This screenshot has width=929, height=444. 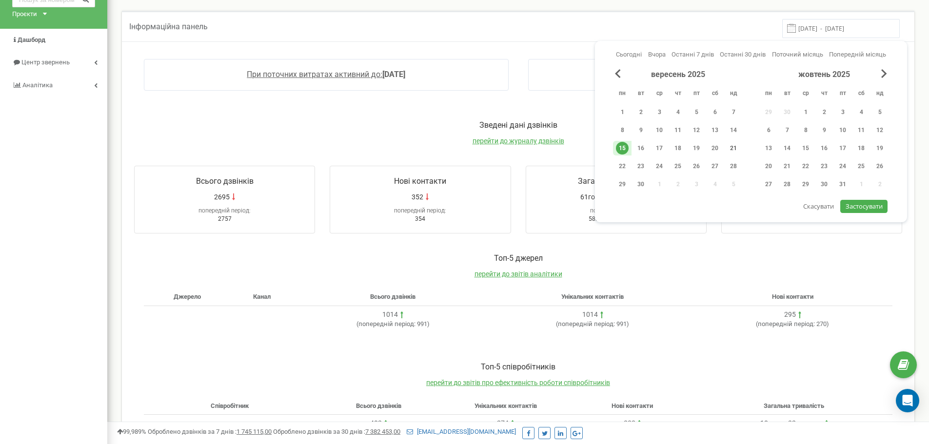 I want to click on div: нд 7 вер 2025 р., so click(x=734, y=112).